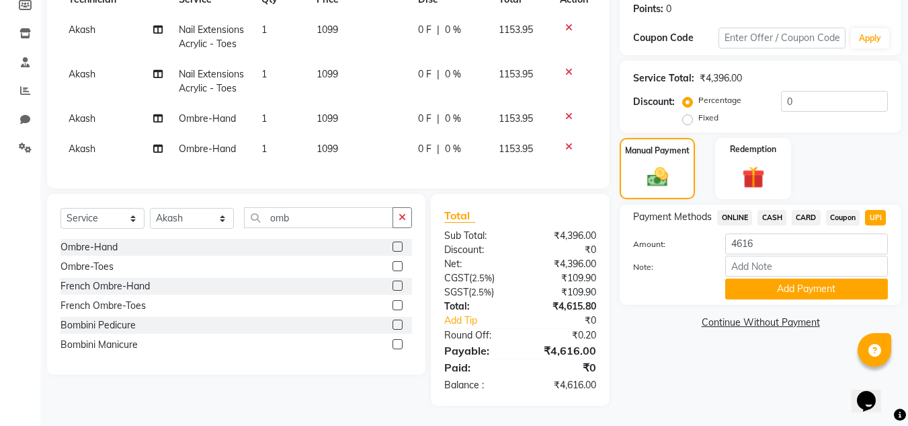  What do you see at coordinates (843, 217) in the screenshot?
I see `span: Coupon` at bounding box center [843, 217].